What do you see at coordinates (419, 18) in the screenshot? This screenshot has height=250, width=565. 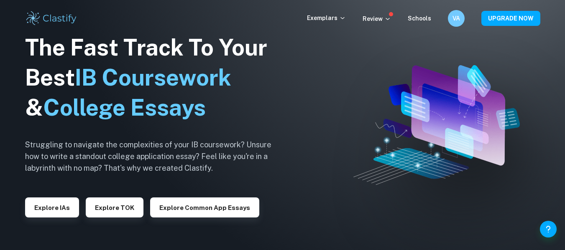 I see `a: Schools` at bounding box center [419, 18].